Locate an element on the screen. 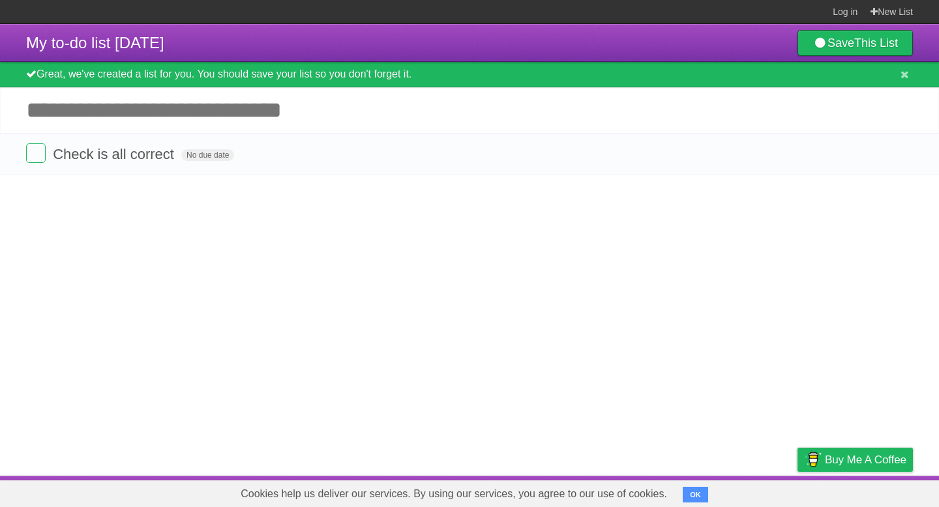 The width and height of the screenshot is (939, 507). span: No due date is located at coordinates (207, 155).